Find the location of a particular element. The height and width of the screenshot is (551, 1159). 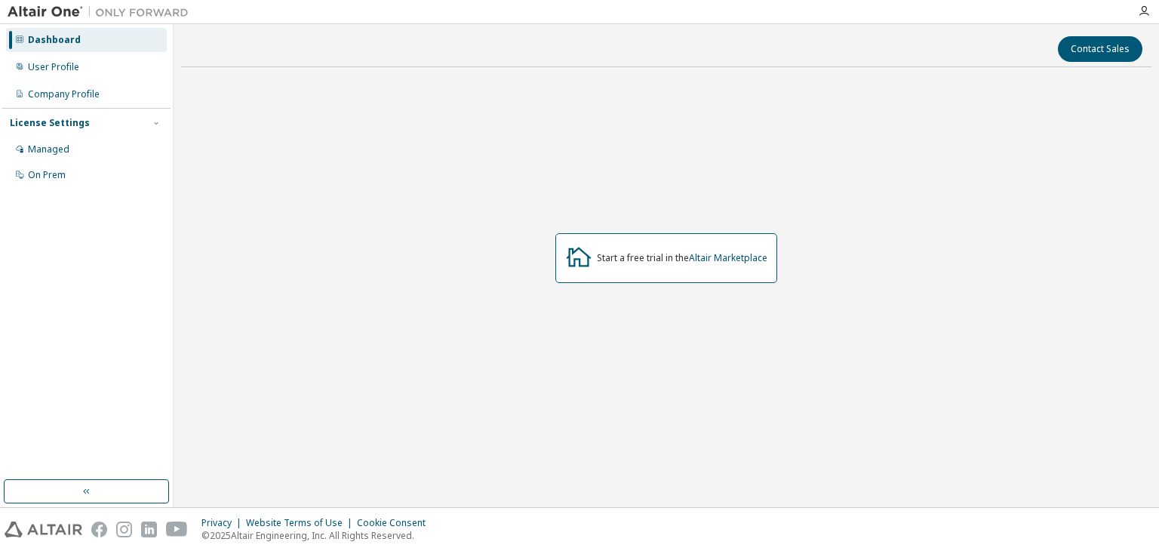

div: Company Profile is located at coordinates (63, 94).